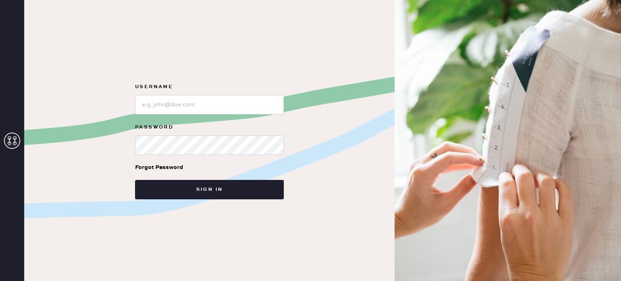  What do you see at coordinates (159, 167) in the screenshot?
I see `a: Forgot Password` at bounding box center [159, 167].